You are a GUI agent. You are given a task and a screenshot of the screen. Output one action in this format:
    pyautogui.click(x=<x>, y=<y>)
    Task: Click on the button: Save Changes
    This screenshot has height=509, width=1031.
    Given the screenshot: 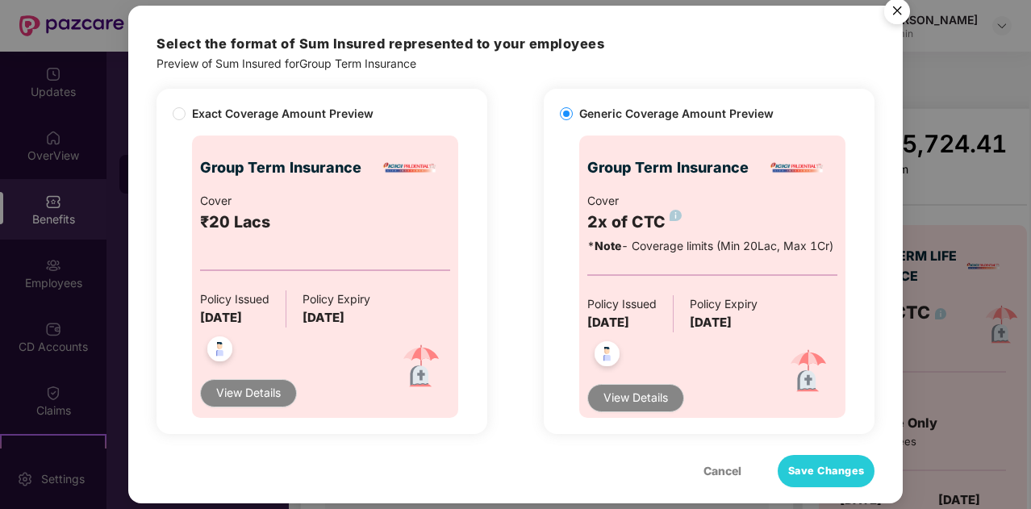 What is the action you would take?
    pyautogui.click(x=826, y=471)
    